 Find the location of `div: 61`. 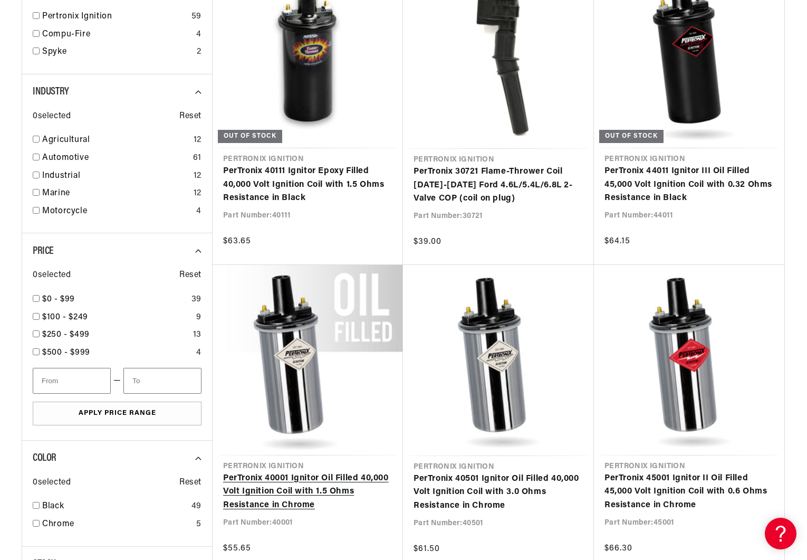

div: 61 is located at coordinates (197, 158).